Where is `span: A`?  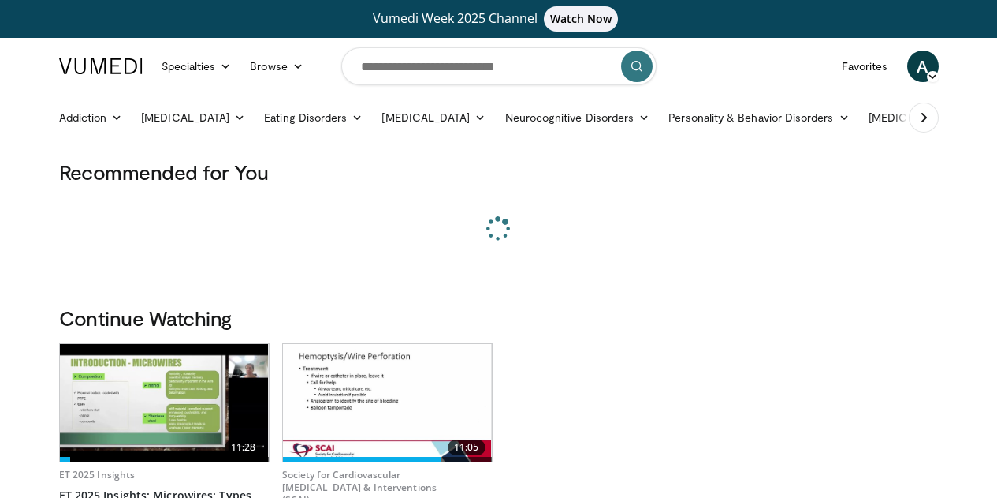
span: A is located at coordinates (923, 66).